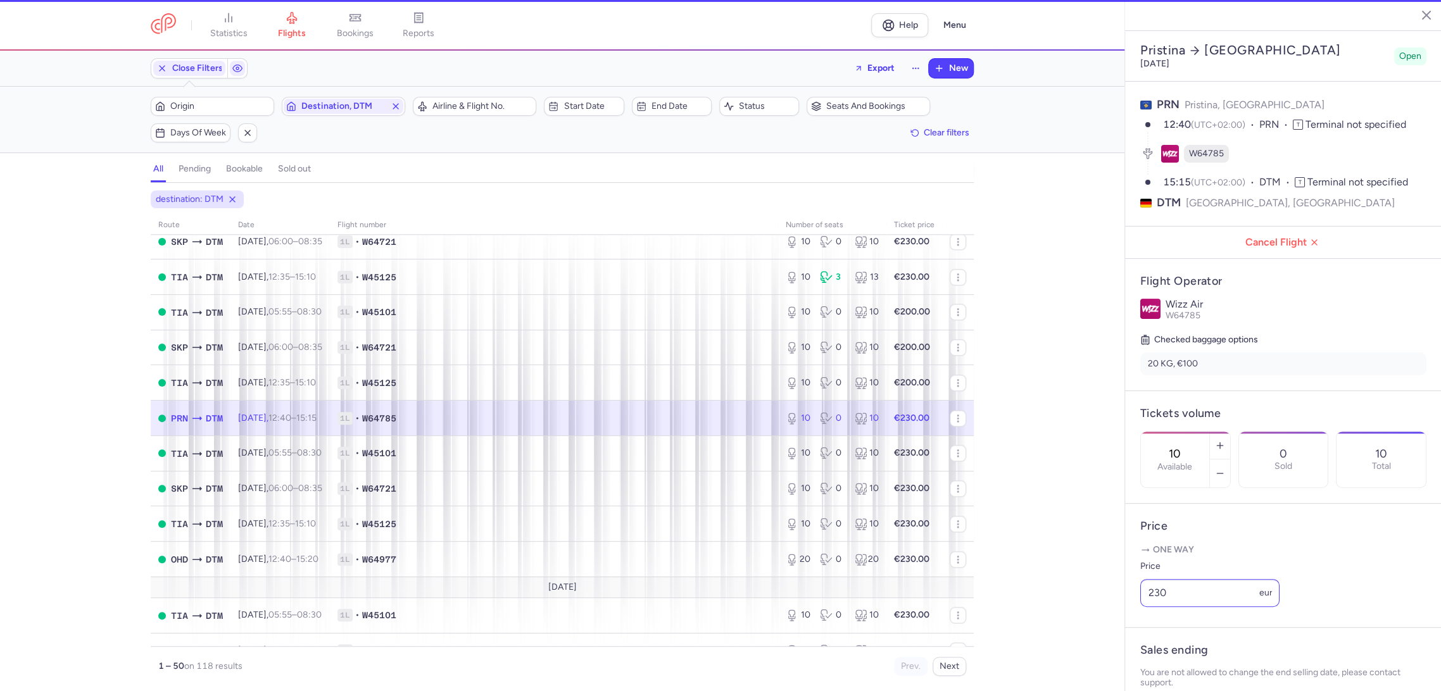 The image size is (1441, 691). I want to click on span: Open, so click(1410, 56).